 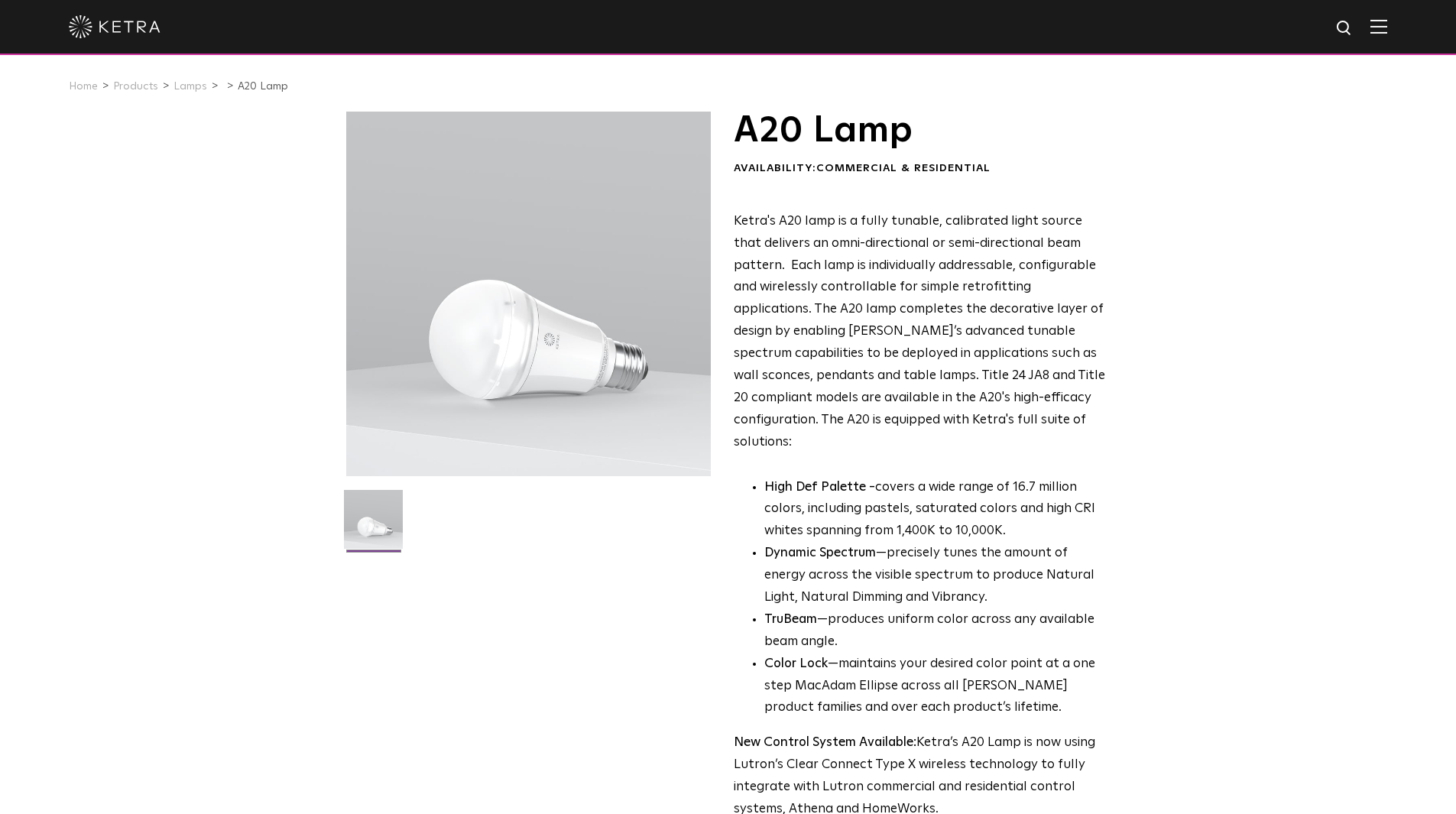 What do you see at coordinates (919, 332) in the screenshot?
I see `span: Ketra's A20 lamp is a fully tunable, calibrated light source that delivers an omni-directional or...` at bounding box center [919, 332].